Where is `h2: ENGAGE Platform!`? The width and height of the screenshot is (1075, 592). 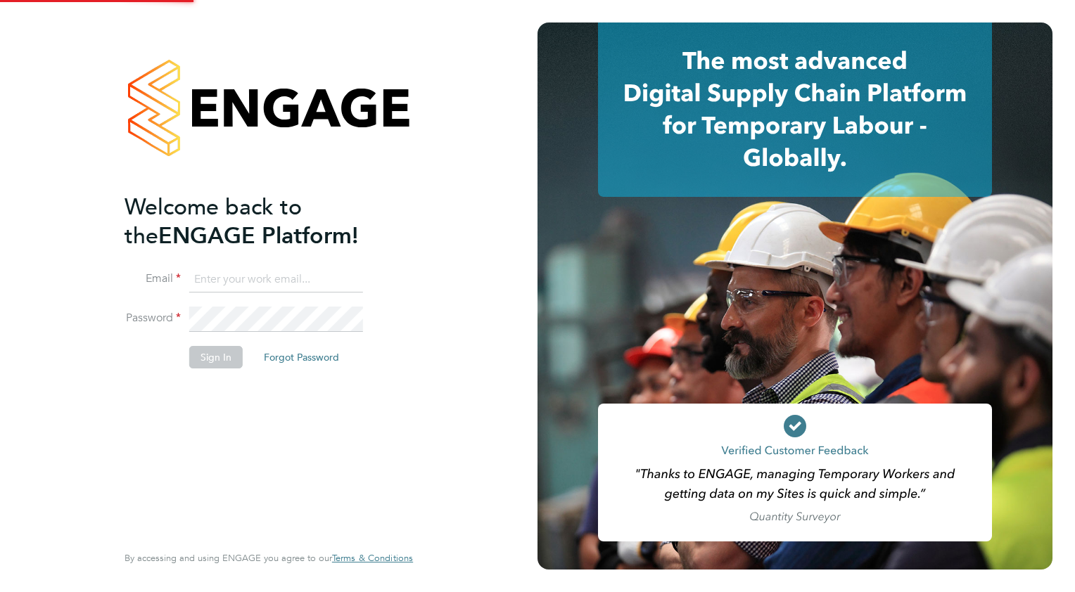 h2: ENGAGE Platform! is located at coordinates (262, 222).